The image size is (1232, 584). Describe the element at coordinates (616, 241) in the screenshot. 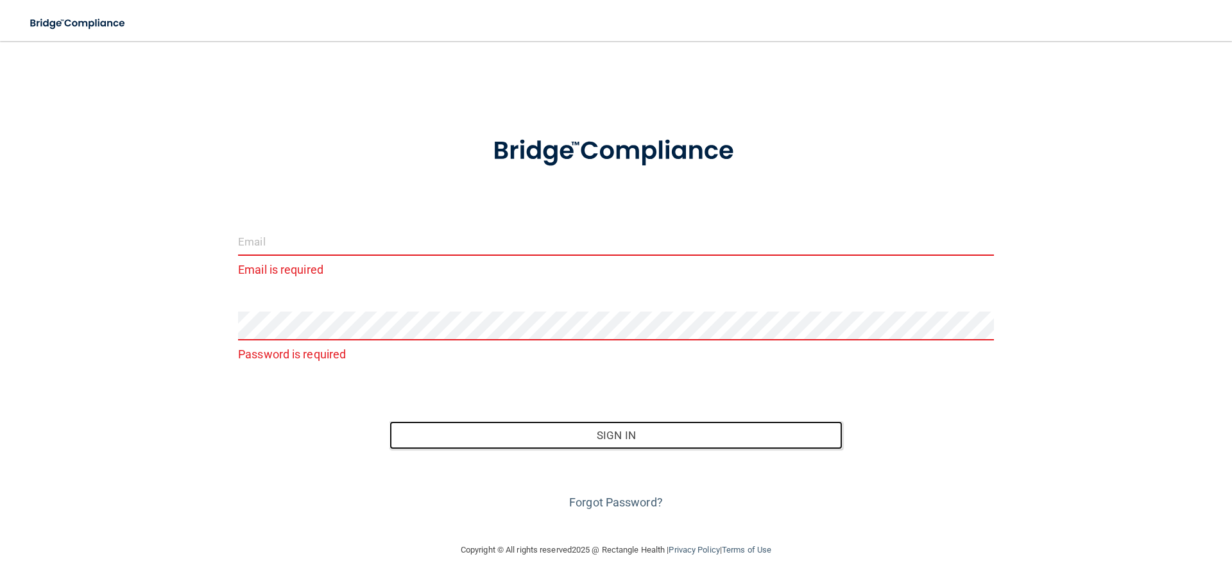

I see `input: Email` at that location.